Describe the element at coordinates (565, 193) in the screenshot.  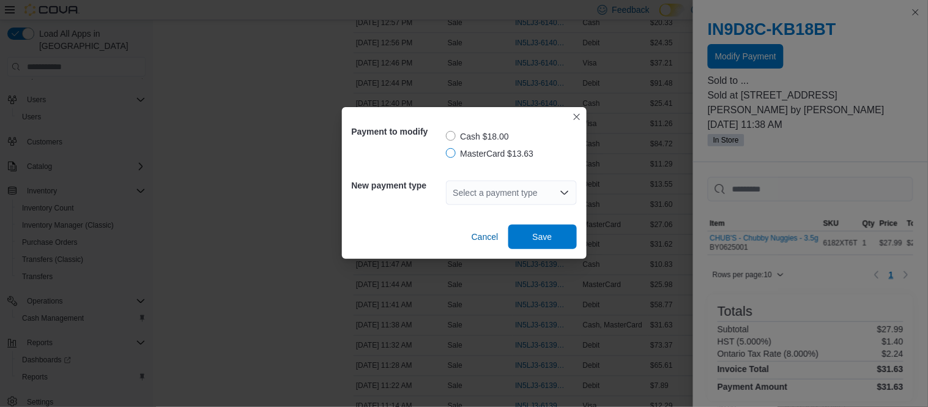
I see `button: Open list of options` at that location.